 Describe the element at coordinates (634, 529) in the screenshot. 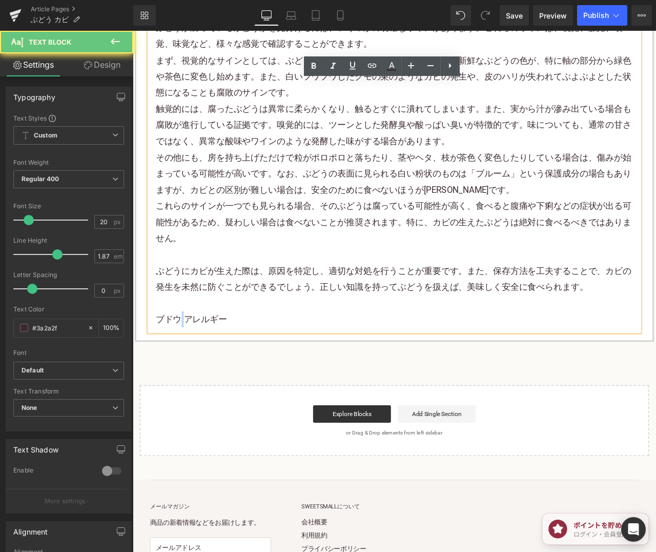

I see `div: Open Intercom Messenger` at that location.